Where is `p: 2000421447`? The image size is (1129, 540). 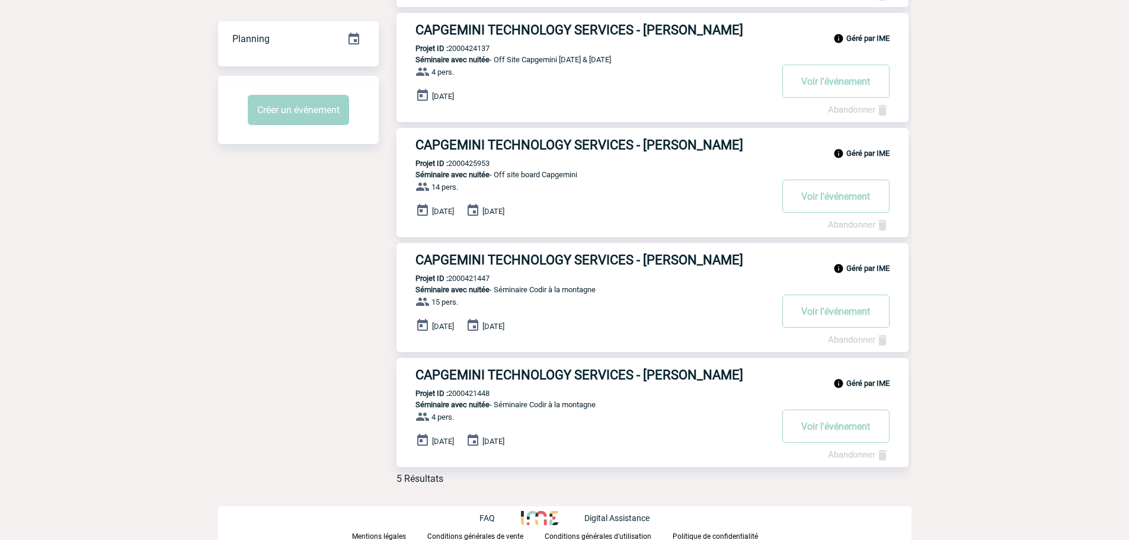
p: 2000421447 is located at coordinates (443, 278).